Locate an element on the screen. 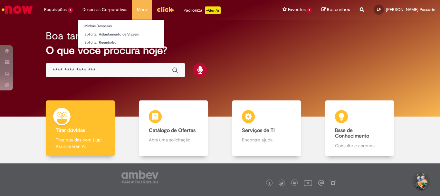 Image resolution: width=440 pixels, height=196 pixels. a: Rascunhos is located at coordinates (336, 10).